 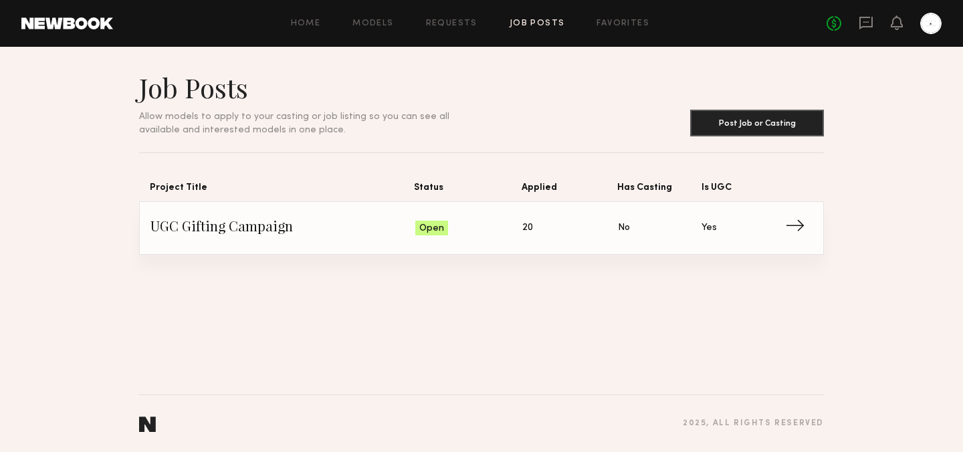 I want to click on span: Project Title, so click(x=281, y=191).